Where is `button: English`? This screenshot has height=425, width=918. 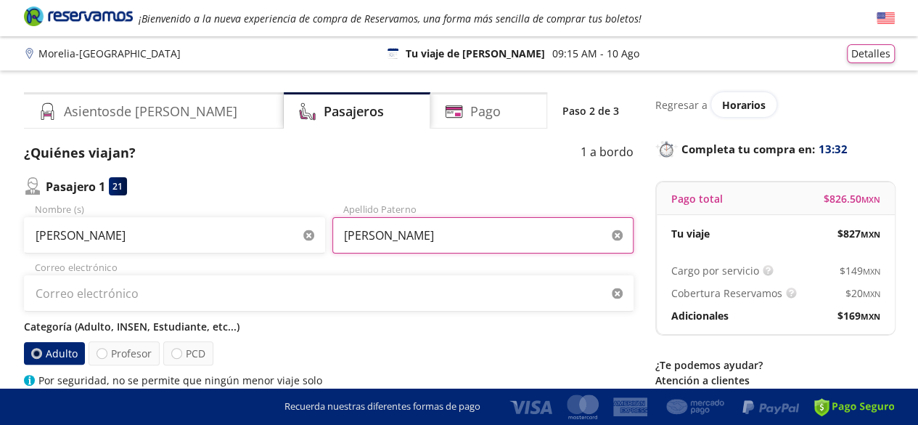
button: English is located at coordinates (886, 18).